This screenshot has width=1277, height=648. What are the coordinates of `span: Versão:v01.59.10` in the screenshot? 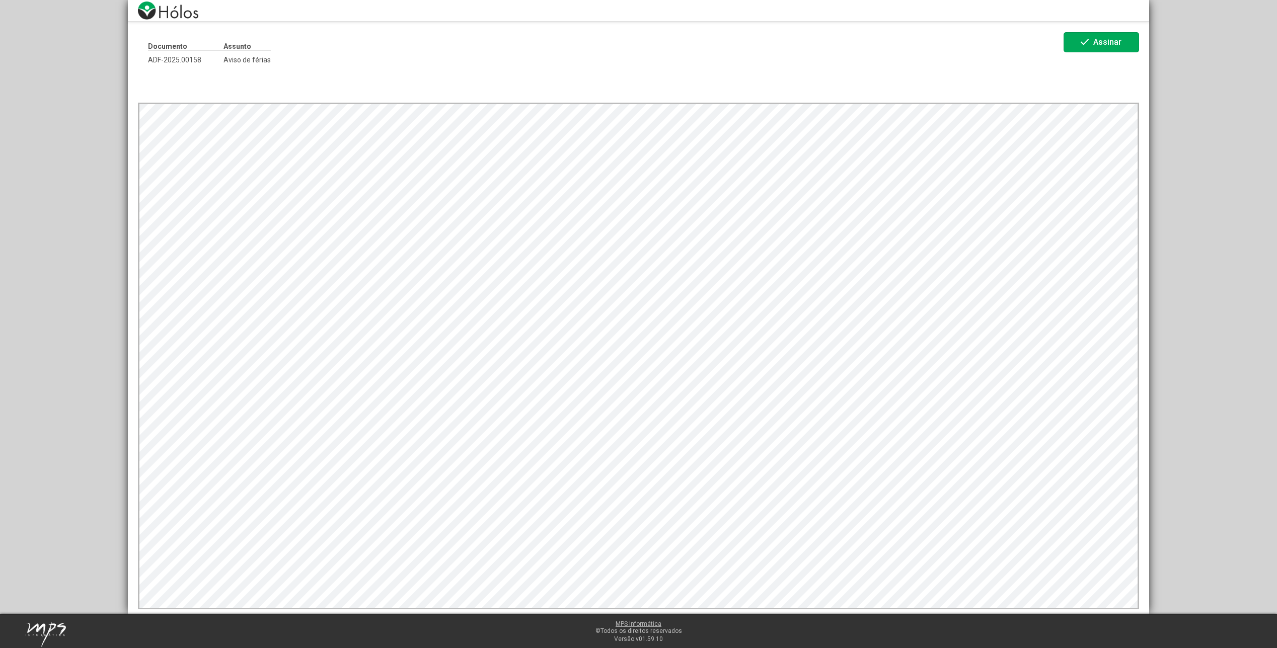 It's located at (638, 639).